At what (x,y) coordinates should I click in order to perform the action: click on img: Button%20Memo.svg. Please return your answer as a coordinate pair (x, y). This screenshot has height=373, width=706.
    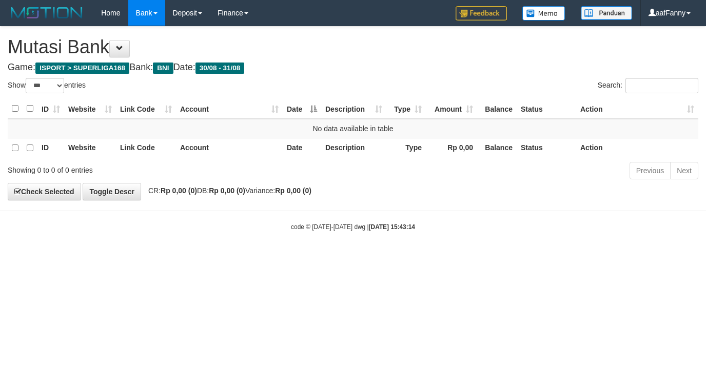
    Looking at the image, I should click on (544, 13).